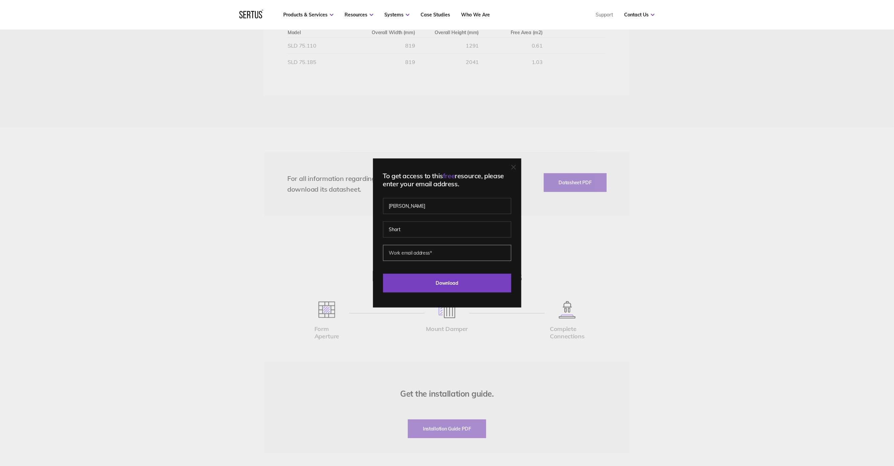  Describe the element at coordinates (834, 427) in the screenshot. I see `div: Chat Widget` at that location.